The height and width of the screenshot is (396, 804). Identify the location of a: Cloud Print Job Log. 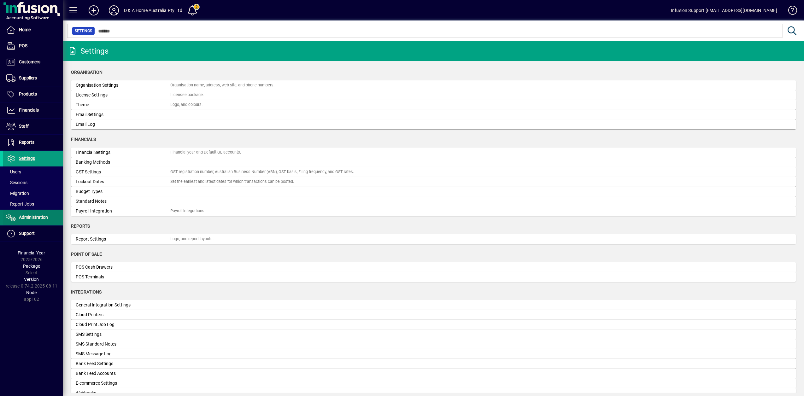
(433, 324).